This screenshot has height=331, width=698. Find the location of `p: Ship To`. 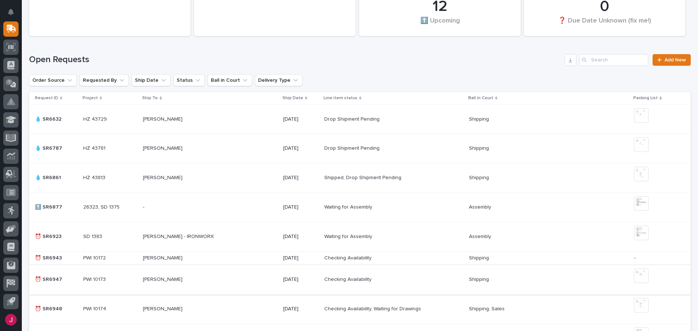

p: Ship To is located at coordinates (150, 98).